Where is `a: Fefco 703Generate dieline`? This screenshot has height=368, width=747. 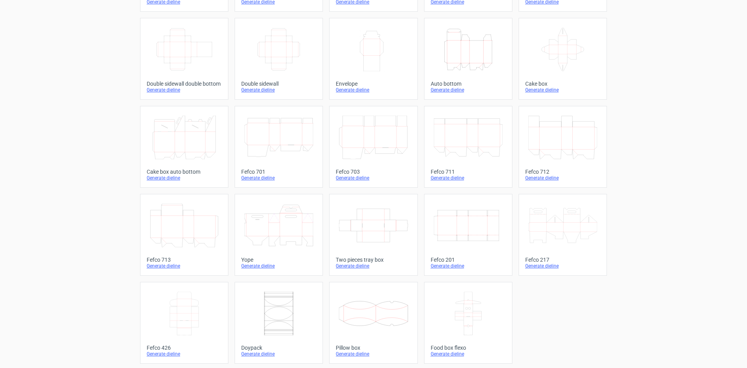
a: Fefco 703Generate dieline is located at coordinates (373, 147).